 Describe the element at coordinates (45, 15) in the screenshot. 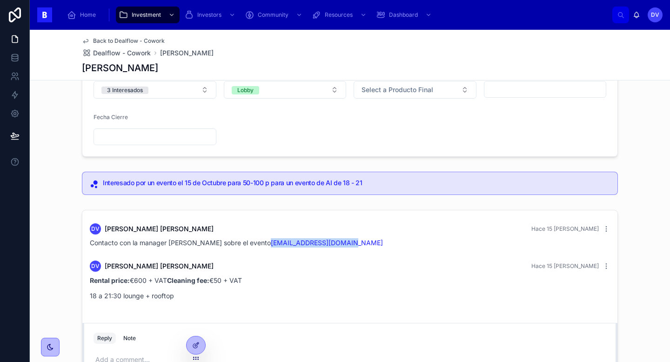

I see `img: App logo` at that location.